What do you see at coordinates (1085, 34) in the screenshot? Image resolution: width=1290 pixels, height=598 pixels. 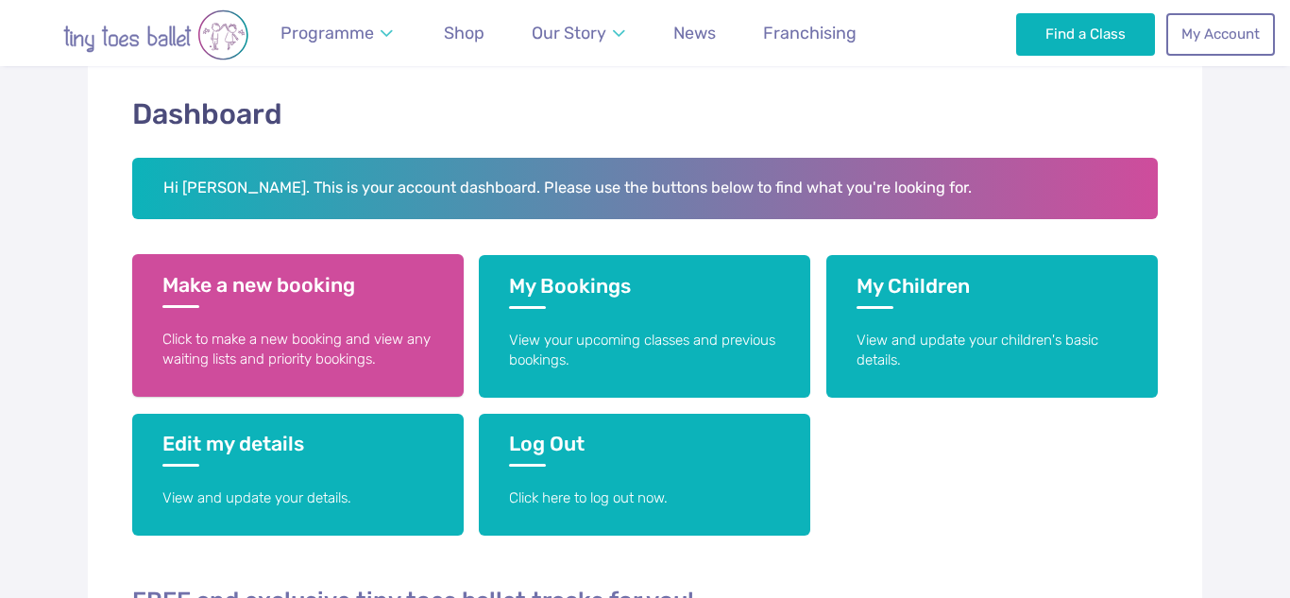 I see `a: Find a Class` at bounding box center [1085, 34].